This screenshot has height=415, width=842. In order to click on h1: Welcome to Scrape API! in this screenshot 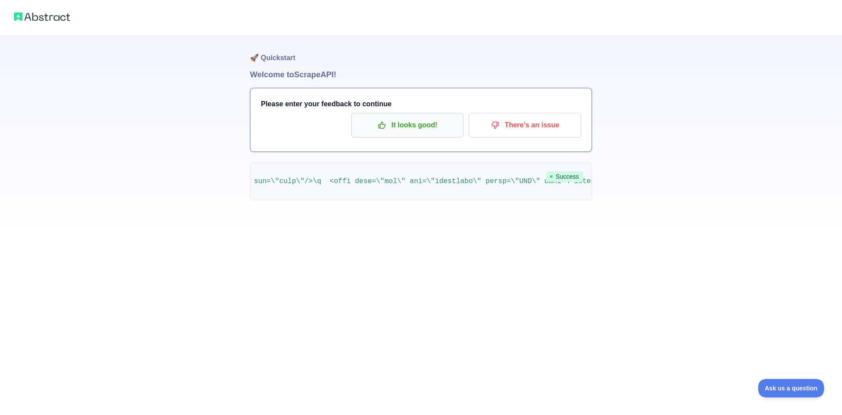, I will do `click(421, 75)`.